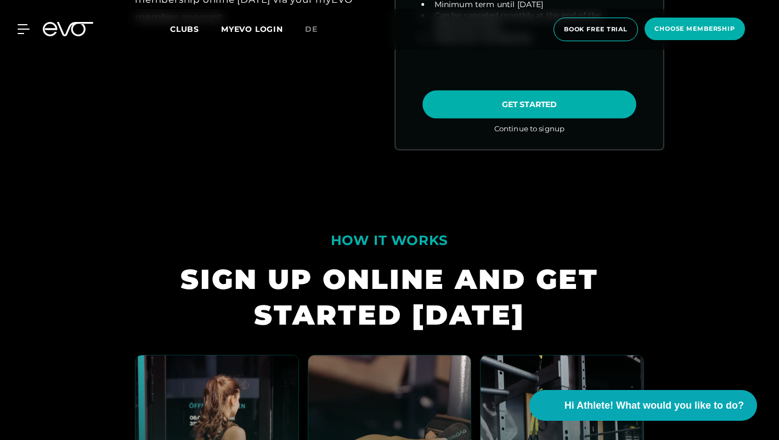  What do you see at coordinates (311, 29) in the screenshot?
I see `span: de` at bounding box center [311, 29].